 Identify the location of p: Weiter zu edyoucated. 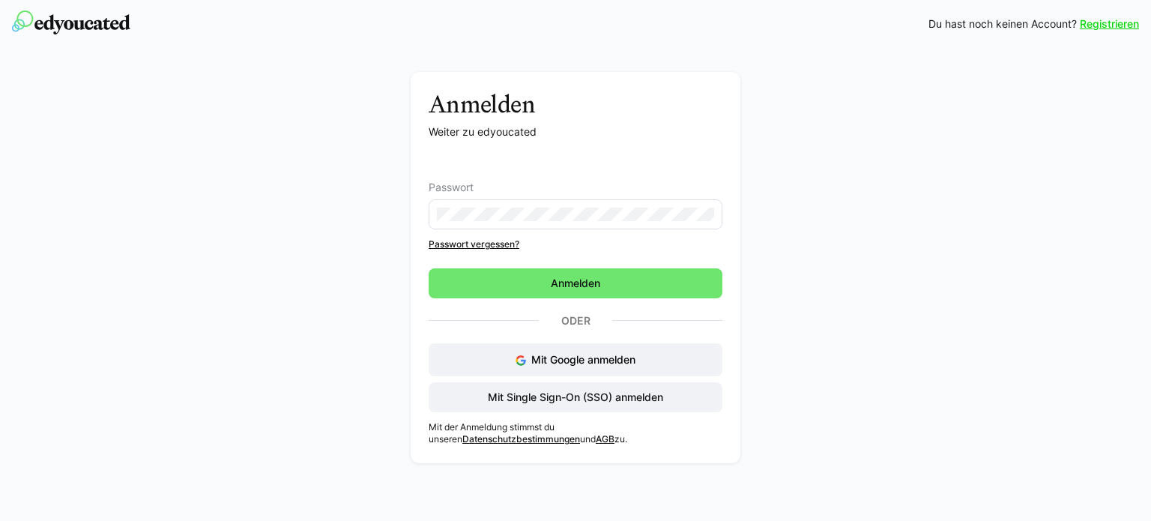
(576, 132).